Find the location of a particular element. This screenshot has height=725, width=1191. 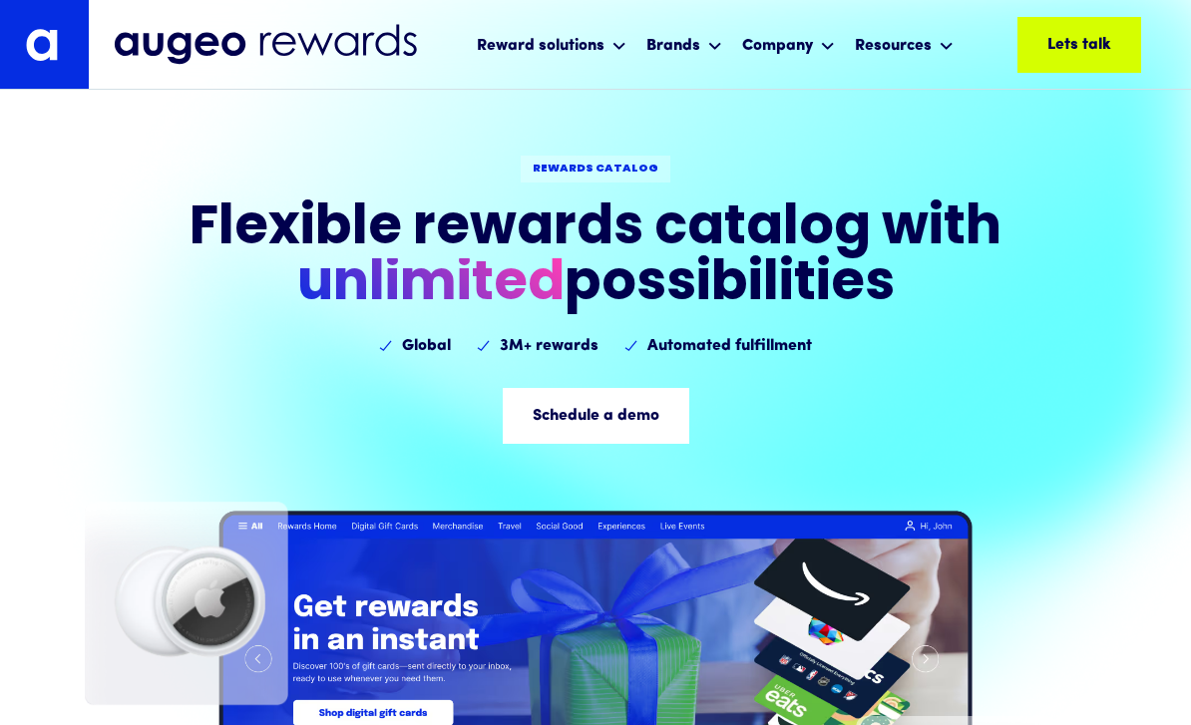

a: Lets talk is located at coordinates (1079, 45).